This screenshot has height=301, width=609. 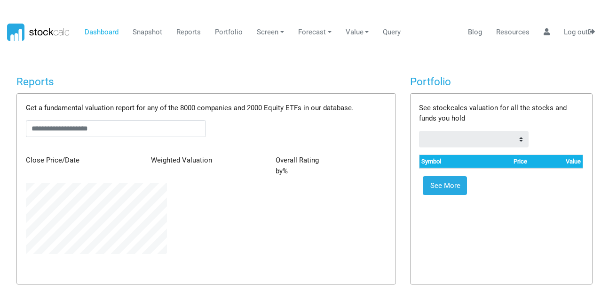 What do you see at coordinates (556, 161) in the screenshot?
I see `th: Value` at bounding box center [556, 161].